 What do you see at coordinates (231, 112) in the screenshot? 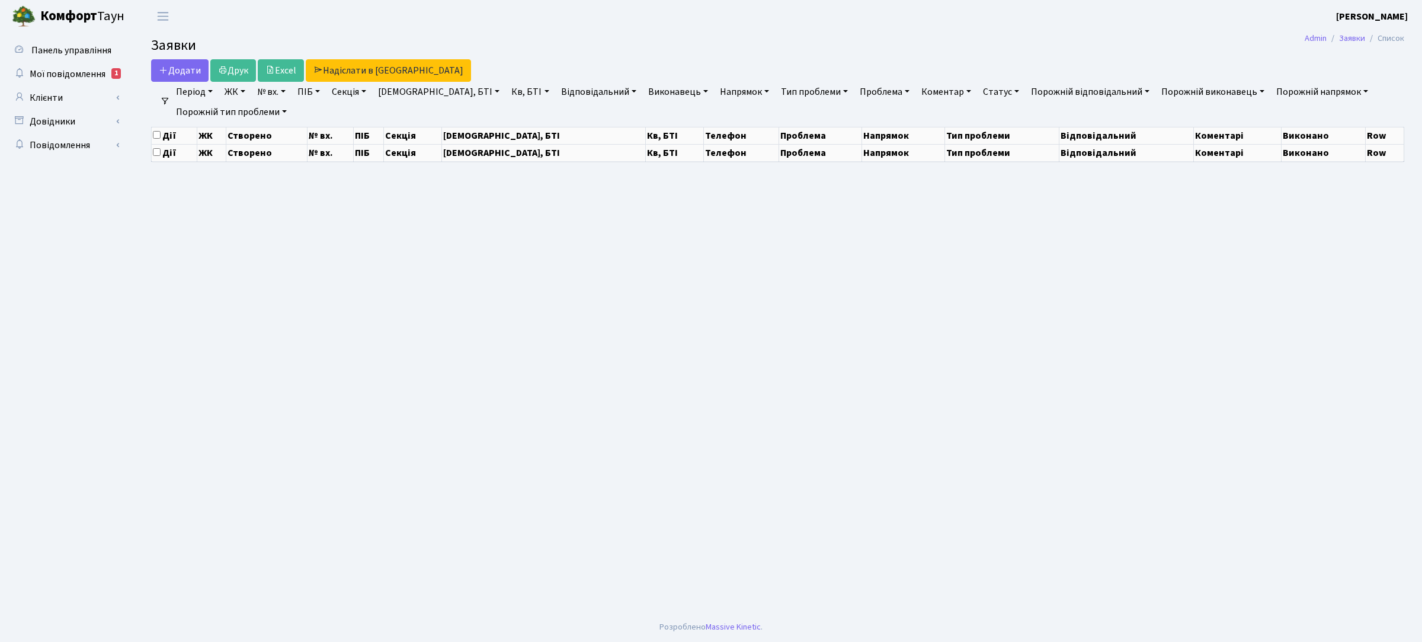
I see `a: Порожній тип проблеми` at bounding box center [231, 112].